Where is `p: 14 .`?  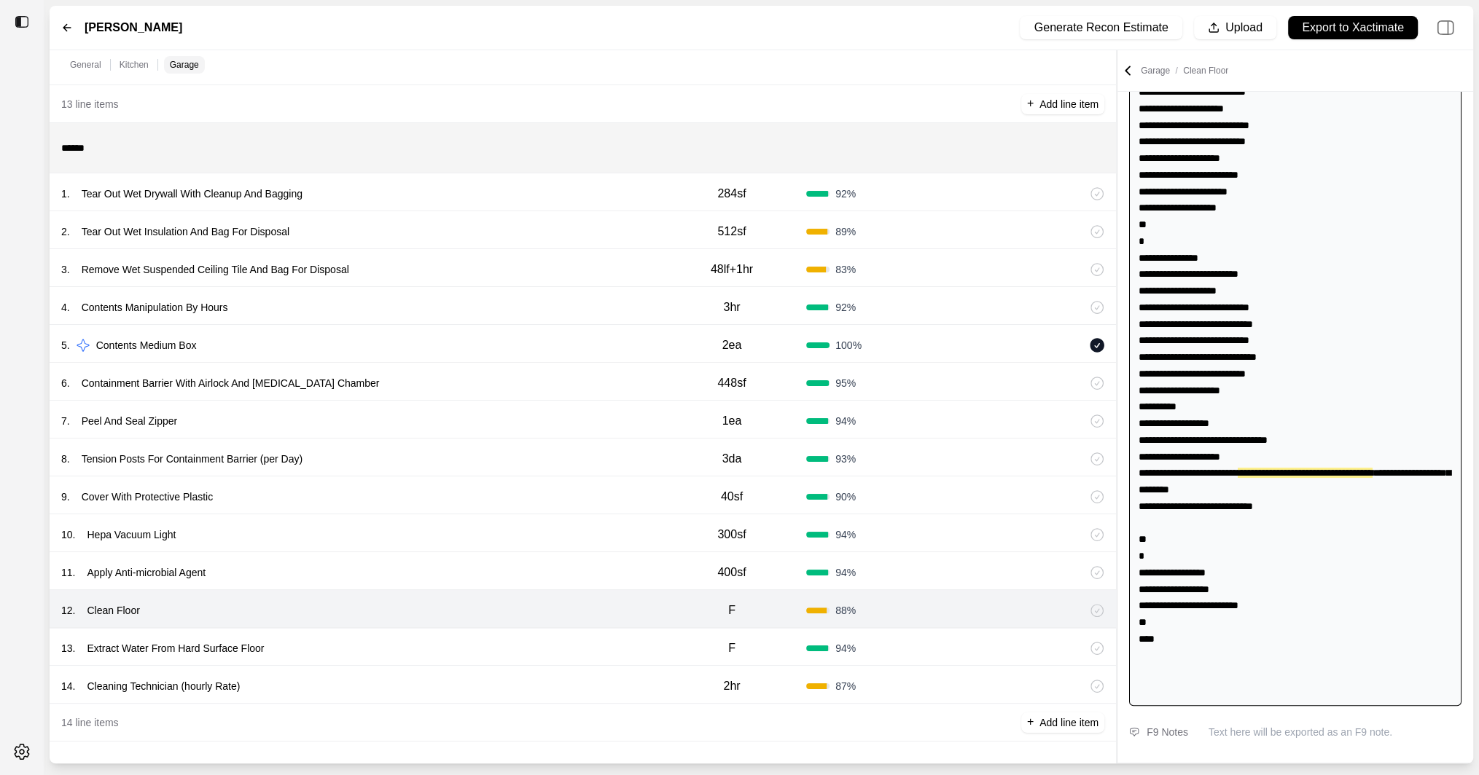
p: 14 . is located at coordinates (68, 687).